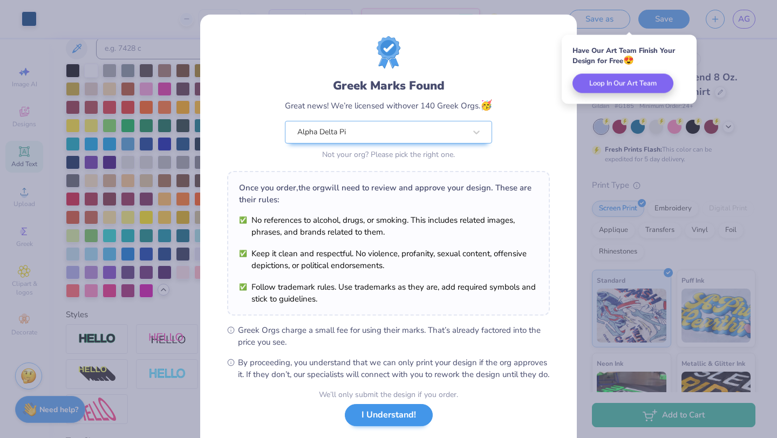 The width and height of the screenshot is (777, 438). What do you see at coordinates (394, 369) in the screenshot?
I see `span: By proceeding, you understand that we can only print your design if the org approves it. If they ...` at bounding box center [394, 369].